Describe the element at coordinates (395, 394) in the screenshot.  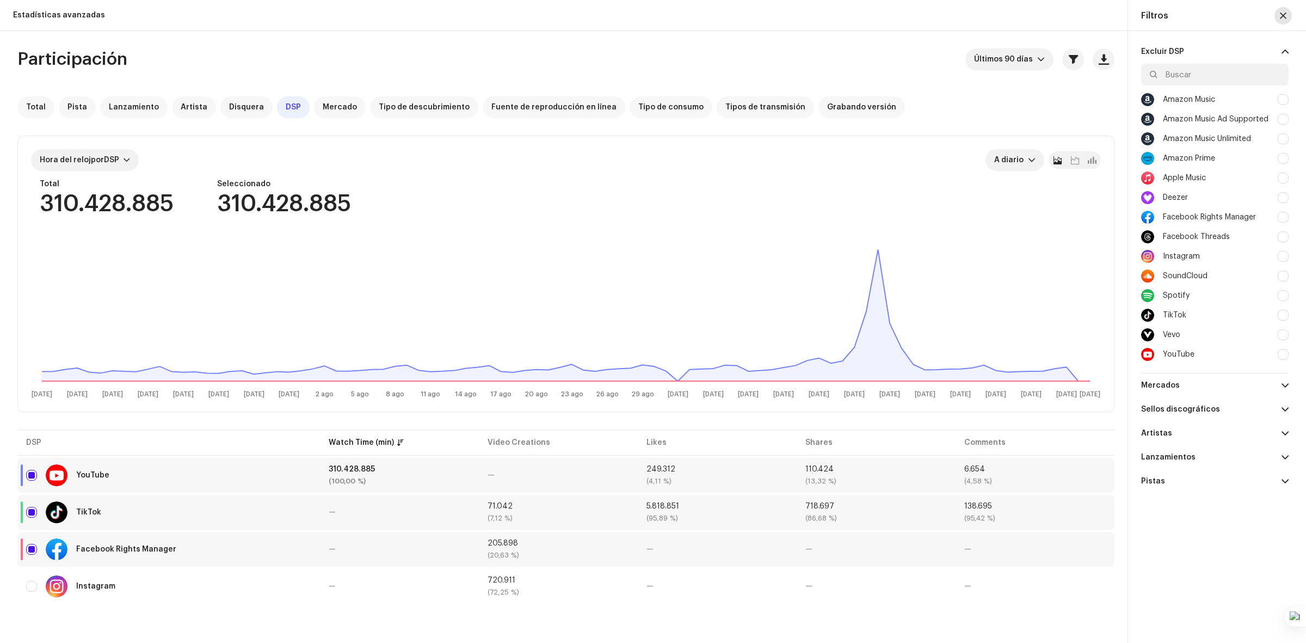
I see `text: 8 ago` at that location.